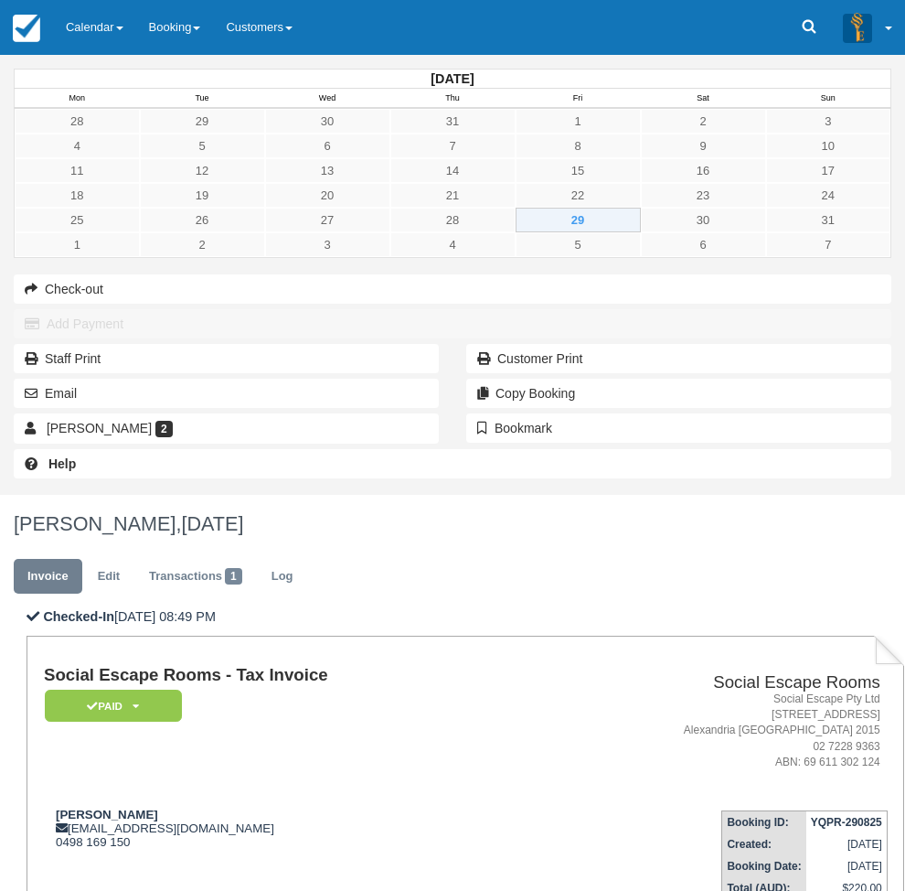  What do you see at coordinates (764, 821) in the screenshot?
I see `th: Booking ID:` at bounding box center [764, 821].